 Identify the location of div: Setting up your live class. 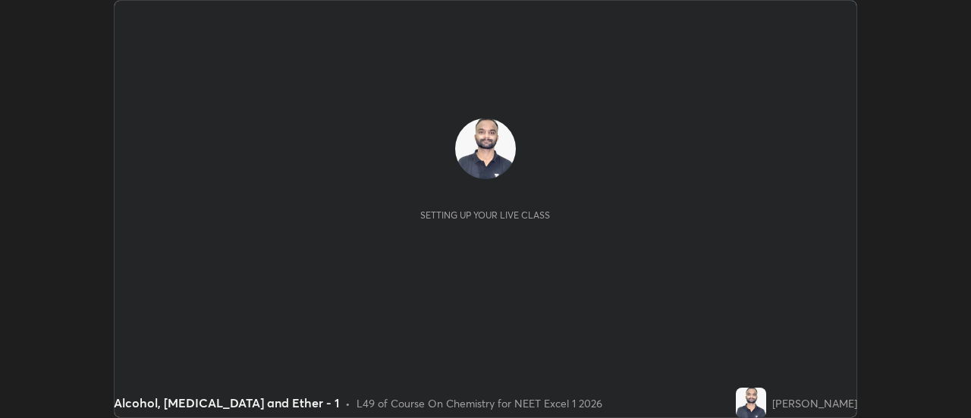
(485, 215).